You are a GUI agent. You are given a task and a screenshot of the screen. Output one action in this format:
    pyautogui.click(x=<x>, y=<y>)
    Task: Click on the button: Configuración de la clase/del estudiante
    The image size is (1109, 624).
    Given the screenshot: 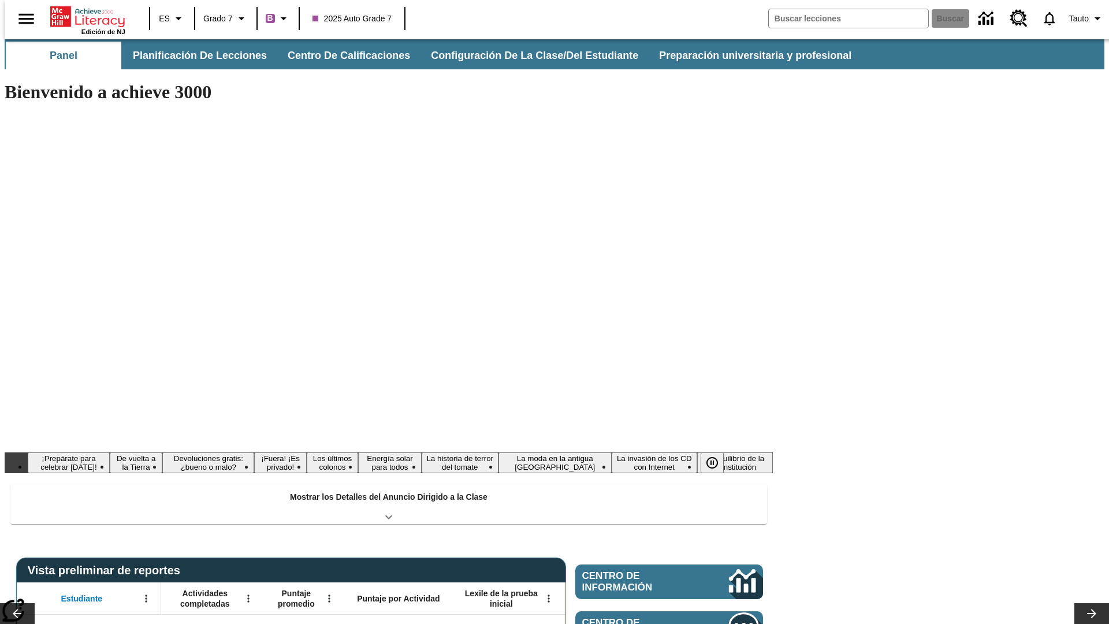 What is the action you would take?
    pyautogui.click(x=534, y=55)
    